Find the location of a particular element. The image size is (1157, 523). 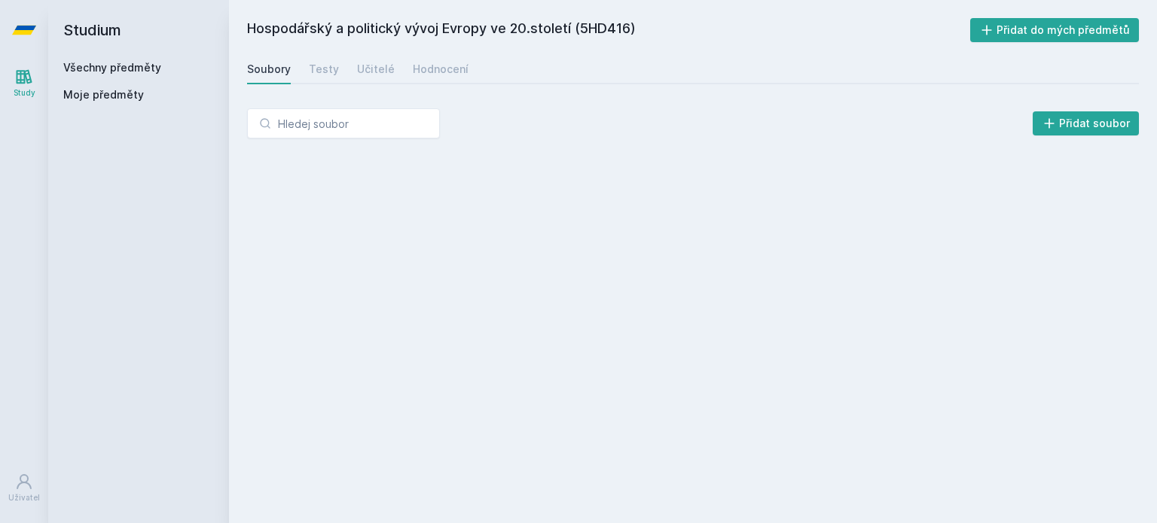

input: Hledej soubor is located at coordinates (343, 124).